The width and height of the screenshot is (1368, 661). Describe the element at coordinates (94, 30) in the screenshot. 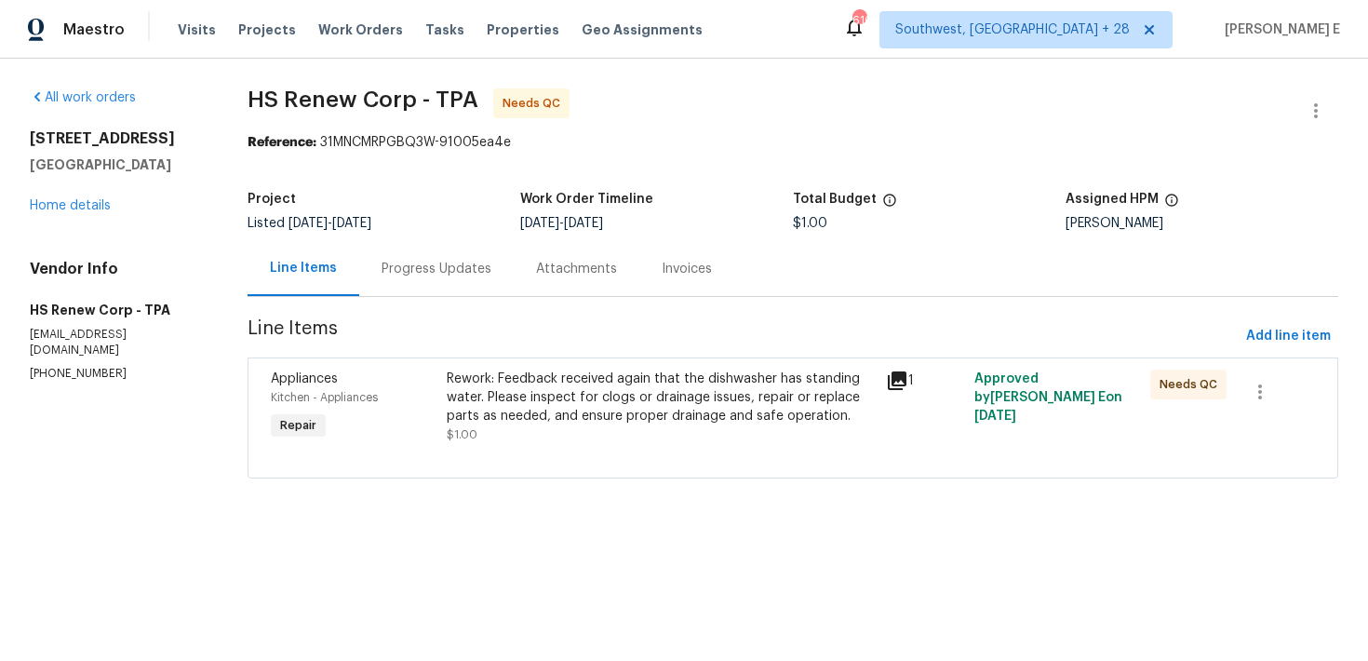

I see `span: Maestro` at that location.